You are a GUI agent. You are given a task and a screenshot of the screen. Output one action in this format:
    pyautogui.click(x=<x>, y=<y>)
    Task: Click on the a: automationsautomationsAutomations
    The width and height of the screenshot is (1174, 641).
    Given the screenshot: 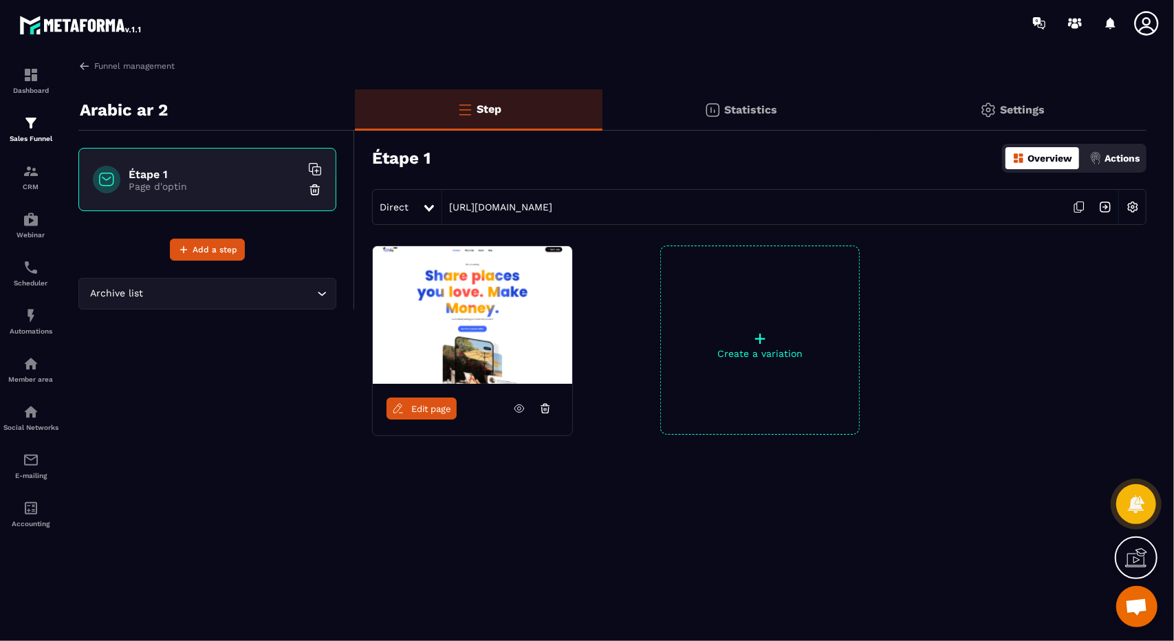 What is the action you would take?
    pyautogui.click(x=31, y=321)
    